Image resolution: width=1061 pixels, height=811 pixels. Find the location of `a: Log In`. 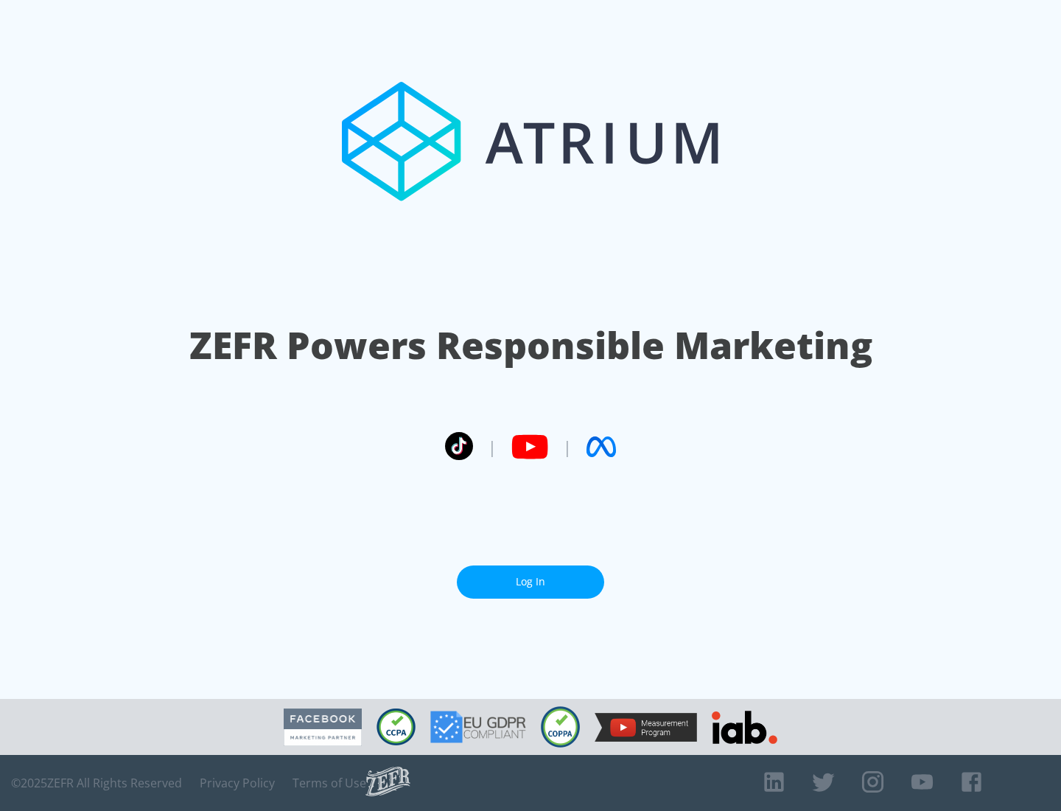

a: Log In is located at coordinates (531, 582).